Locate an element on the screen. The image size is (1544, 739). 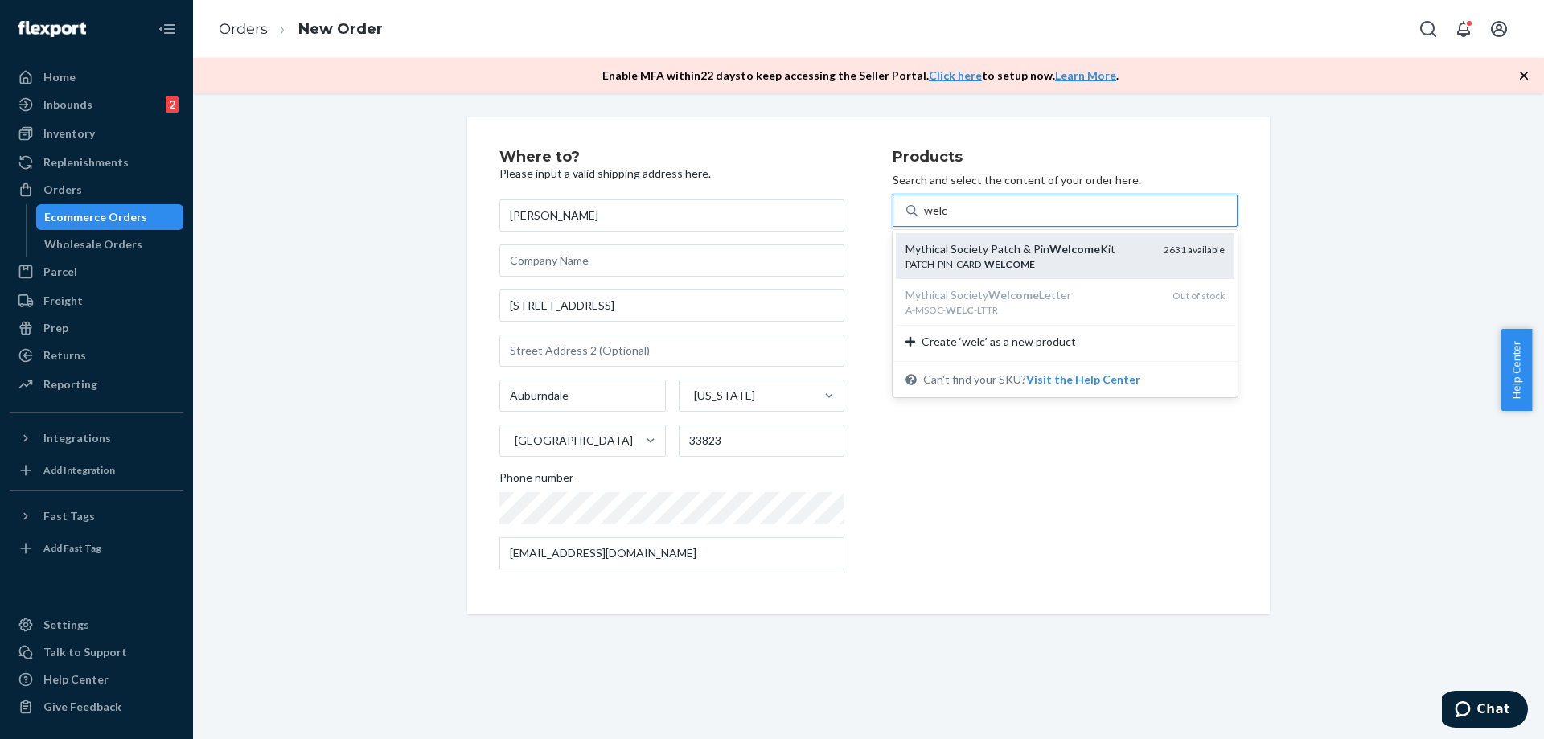
div: Add Fast Tag is located at coordinates (72, 548).